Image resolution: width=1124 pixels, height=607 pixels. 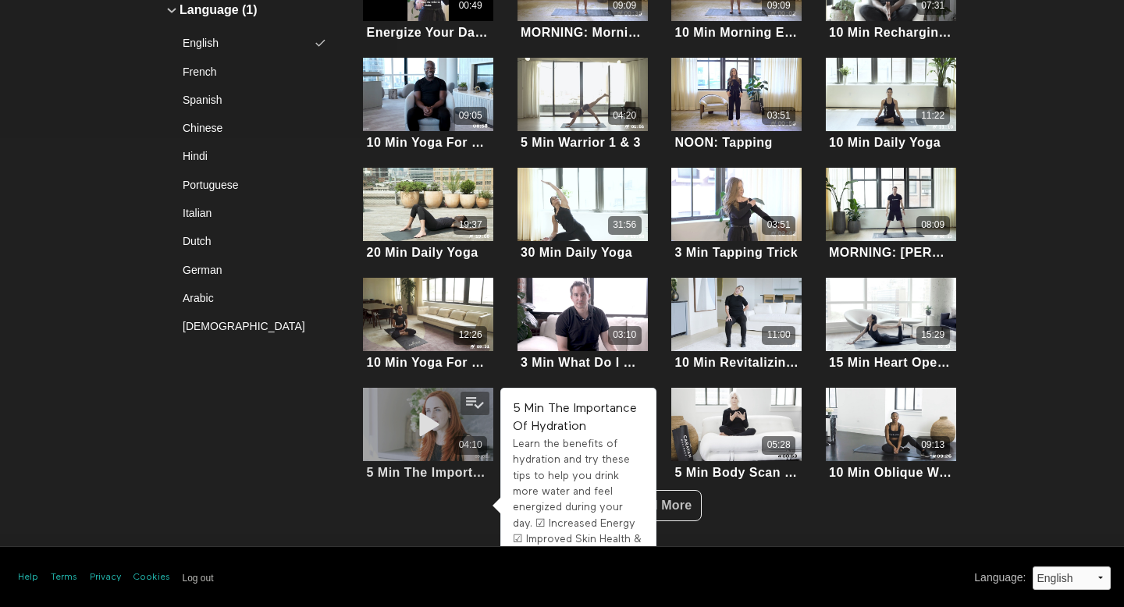 I want to click on div: 19:37, so click(x=471, y=225).